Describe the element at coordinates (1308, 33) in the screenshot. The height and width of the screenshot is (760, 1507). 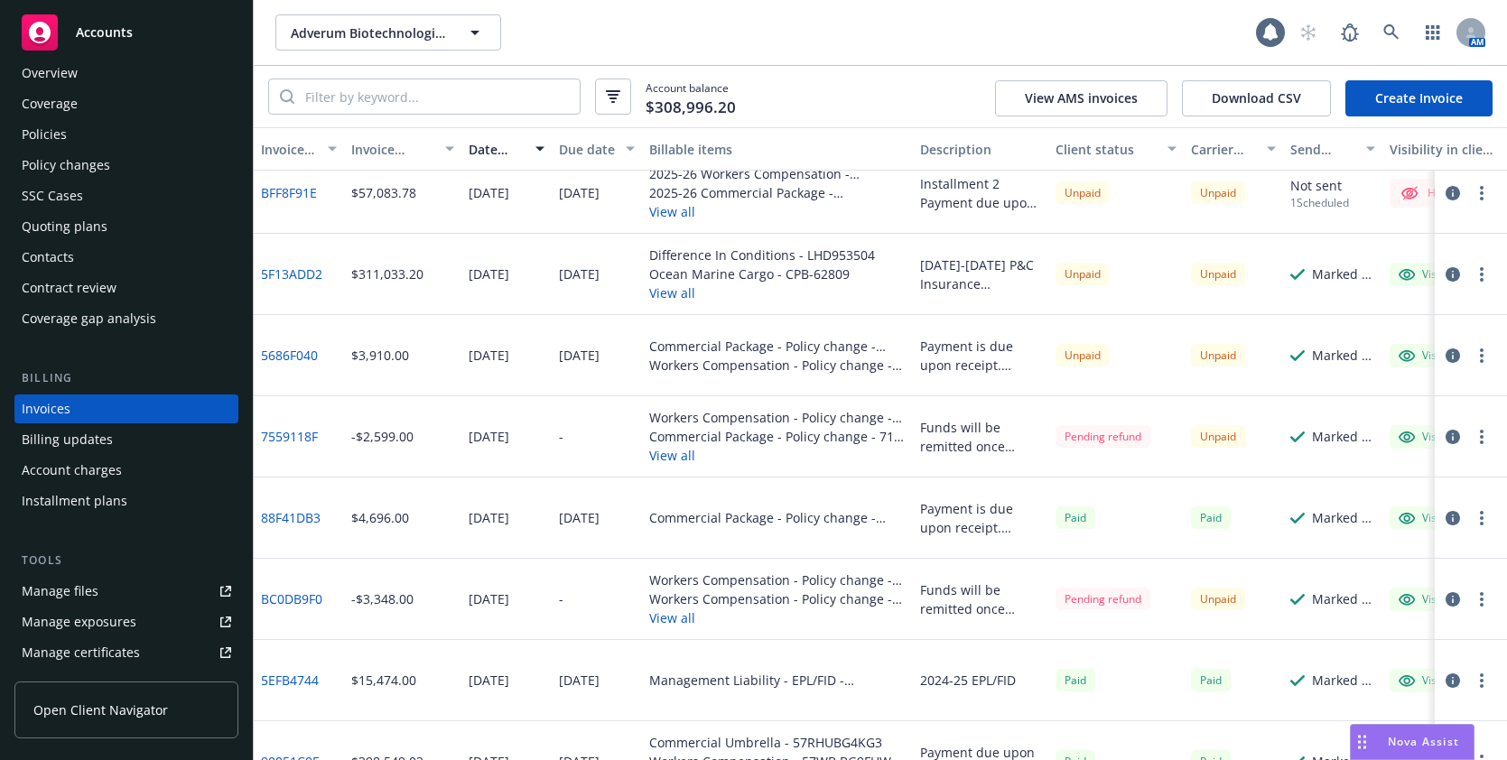
I see `a: Start snowing` at that location.